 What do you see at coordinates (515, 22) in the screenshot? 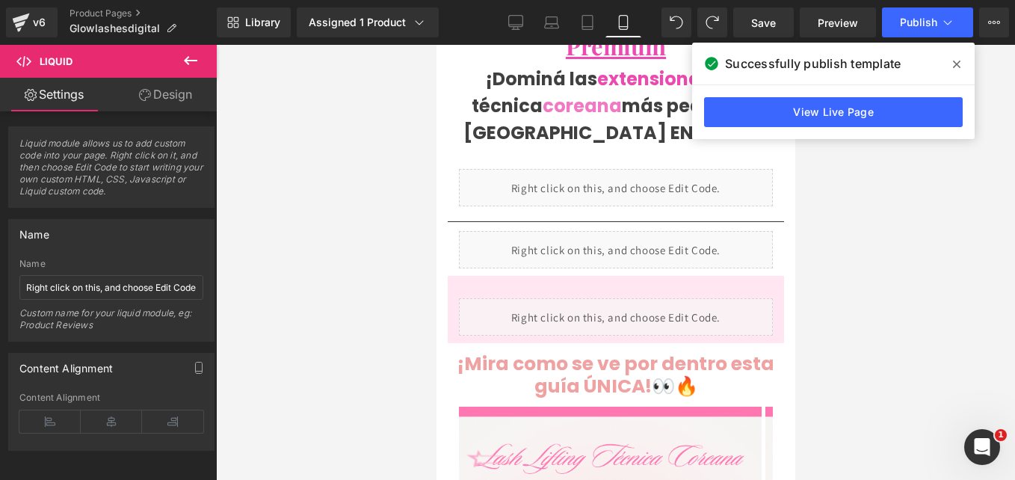
I see `a: Desktop` at bounding box center [515, 22].